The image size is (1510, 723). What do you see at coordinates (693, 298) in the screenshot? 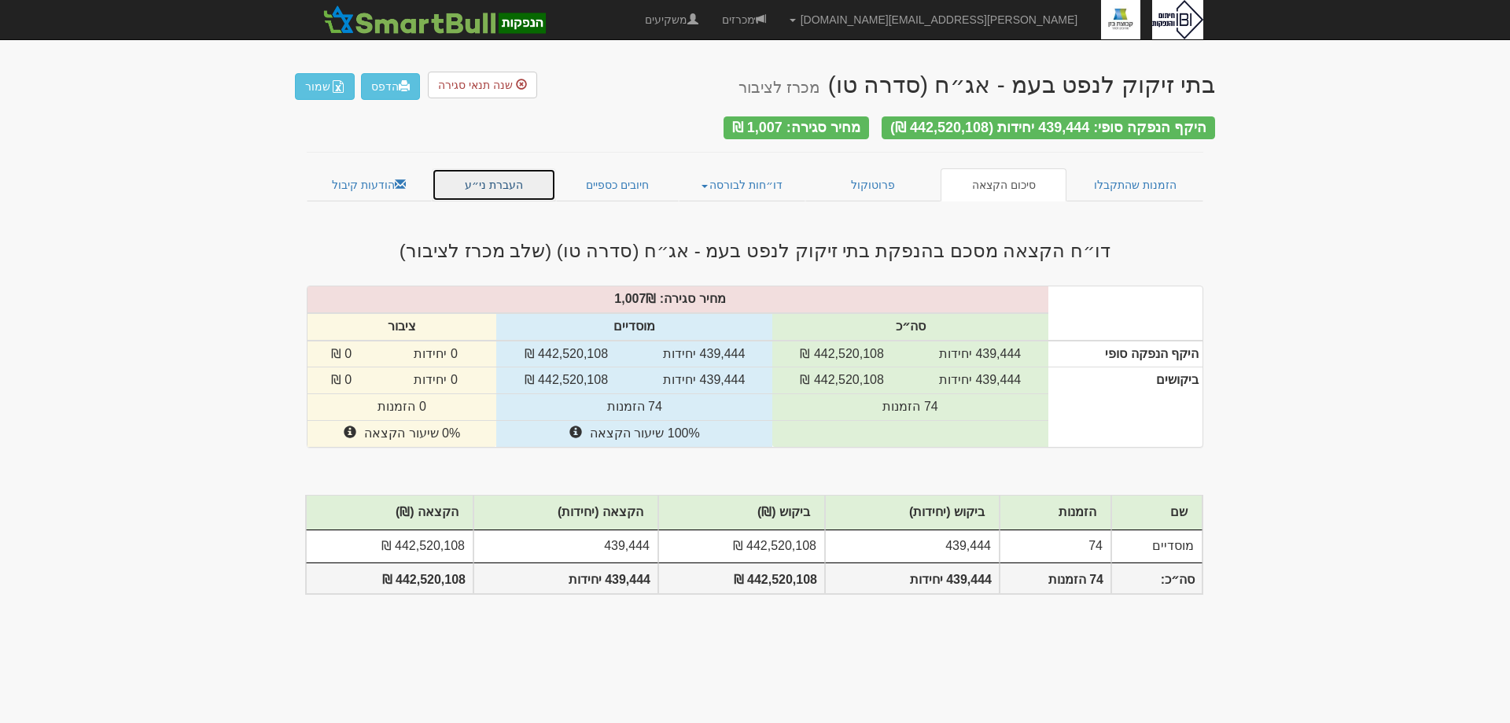
I see `strong: מחיר סגירה:` at bounding box center [693, 298].